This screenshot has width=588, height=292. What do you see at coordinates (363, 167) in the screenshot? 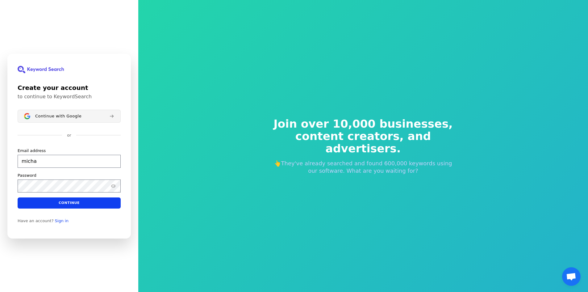
I see `p: 👆They've already searched and found 600,000 keywords using our software. What are you waiting for?` at bounding box center [363, 167].